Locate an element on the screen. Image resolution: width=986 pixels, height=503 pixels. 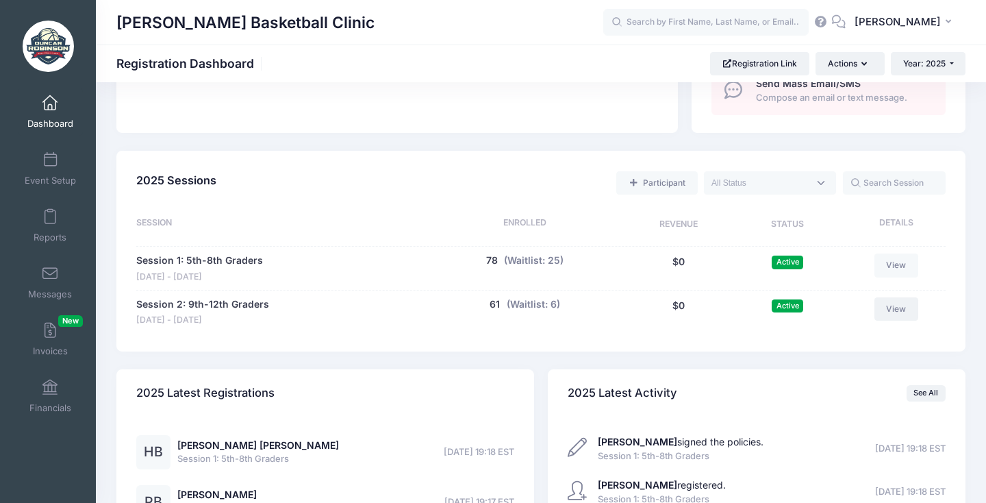
a: Reports is located at coordinates (50, 225).